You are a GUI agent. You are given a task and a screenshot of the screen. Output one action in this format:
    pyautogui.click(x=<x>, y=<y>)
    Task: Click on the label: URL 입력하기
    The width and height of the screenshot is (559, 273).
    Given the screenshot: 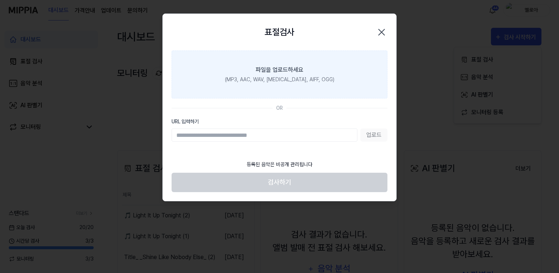 What is the action you would take?
    pyautogui.click(x=280, y=121)
    